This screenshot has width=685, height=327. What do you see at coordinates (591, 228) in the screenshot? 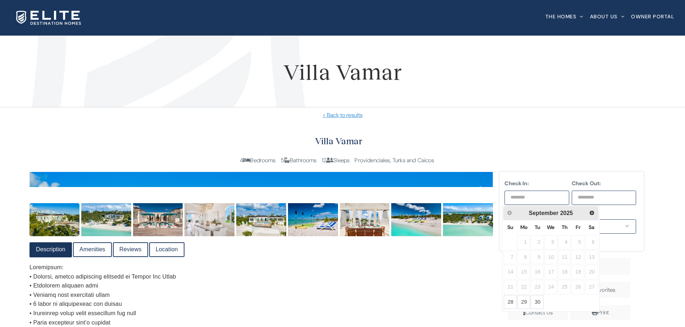
I see `span: Saturday` at bounding box center [591, 228].